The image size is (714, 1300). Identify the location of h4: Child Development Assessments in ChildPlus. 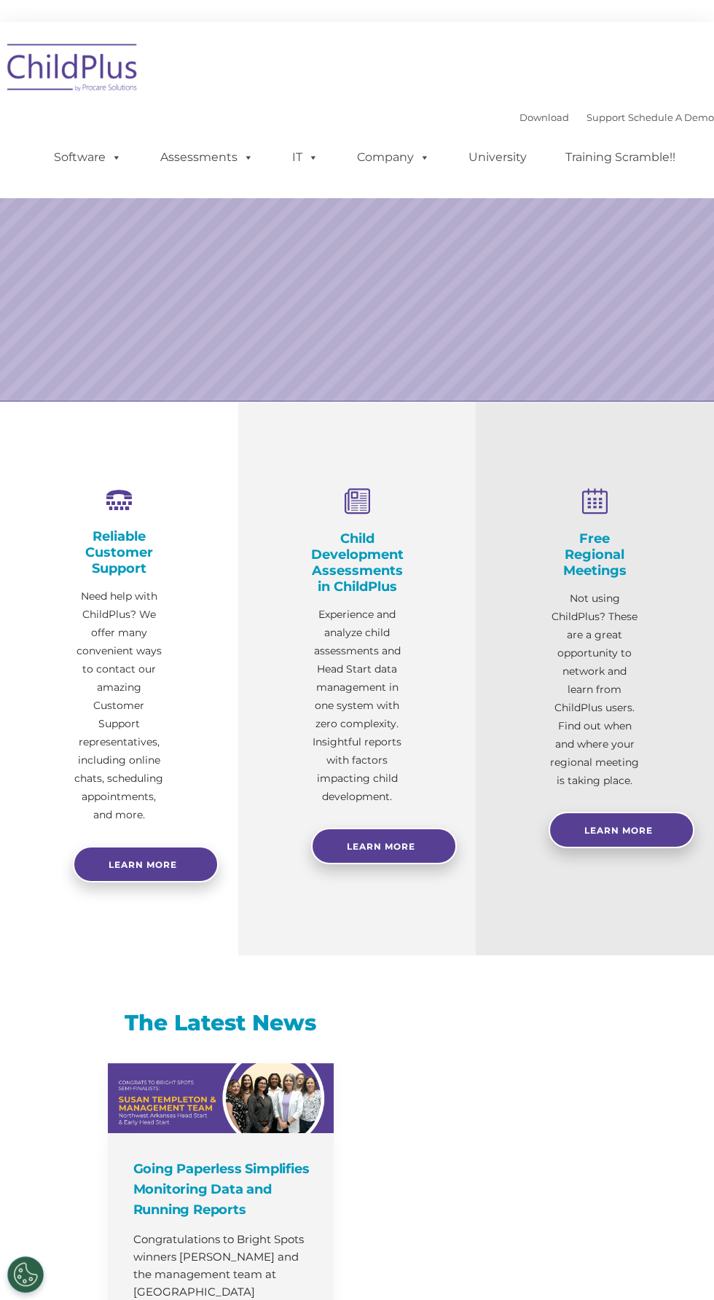
(357, 563).